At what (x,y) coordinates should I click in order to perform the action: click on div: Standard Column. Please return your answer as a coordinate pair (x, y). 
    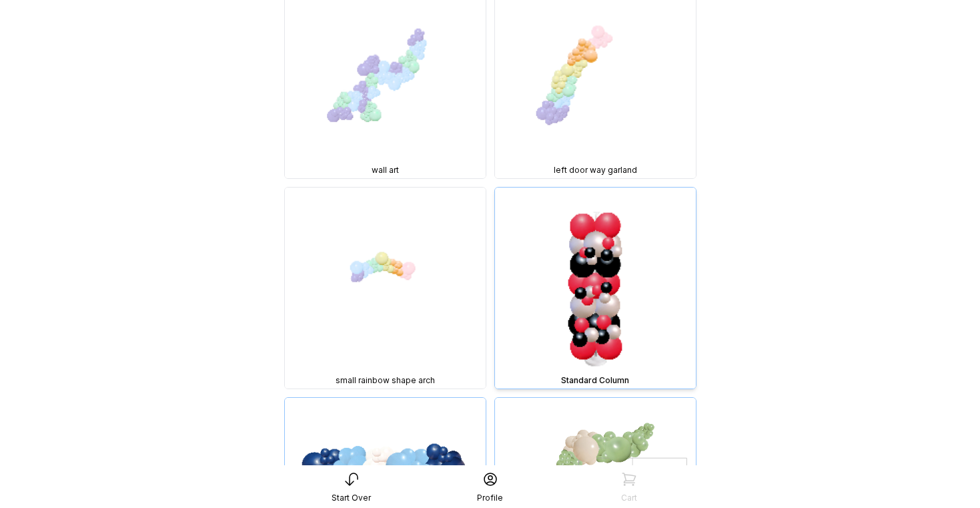
    Looking at the image, I should click on (595, 380).